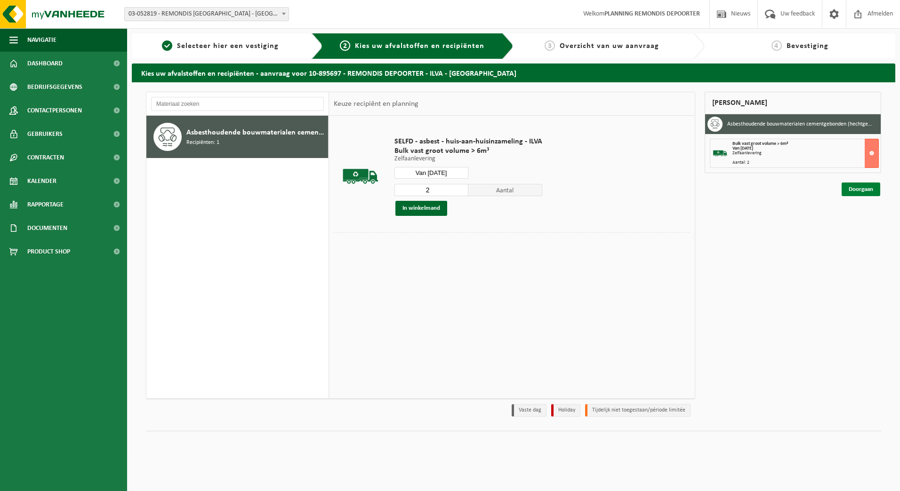 Image resolution: width=900 pixels, height=491 pixels. What do you see at coordinates (801, 124) in the screenshot?
I see `h3: Asbesthoudende bouwmaterialen cementgebonden (hechtgebonden)` at bounding box center [801, 124].